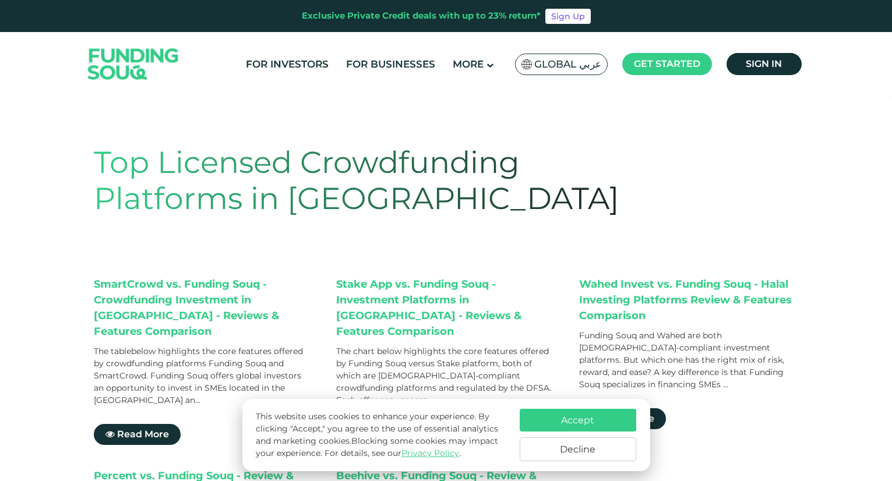  What do you see at coordinates (667, 64) in the screenshot?
I see `span: Get started` at bounding box center [667, 64].